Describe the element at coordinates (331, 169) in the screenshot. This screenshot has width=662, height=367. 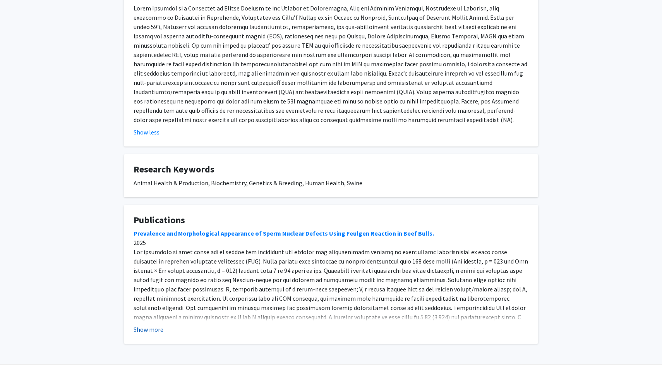
I see `h4: Research Keywords` at that location.